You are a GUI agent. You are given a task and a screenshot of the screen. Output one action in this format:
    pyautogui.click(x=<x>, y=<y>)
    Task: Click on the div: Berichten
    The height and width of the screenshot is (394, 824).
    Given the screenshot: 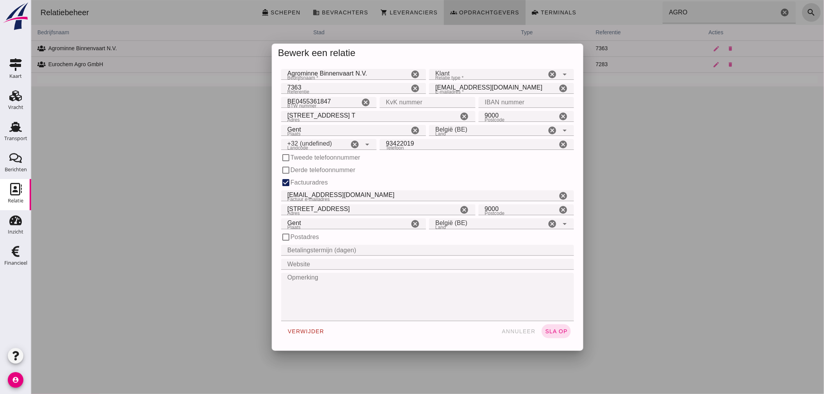 What is the action you would take?
    pyautogui.click(x=16, y=169)
    